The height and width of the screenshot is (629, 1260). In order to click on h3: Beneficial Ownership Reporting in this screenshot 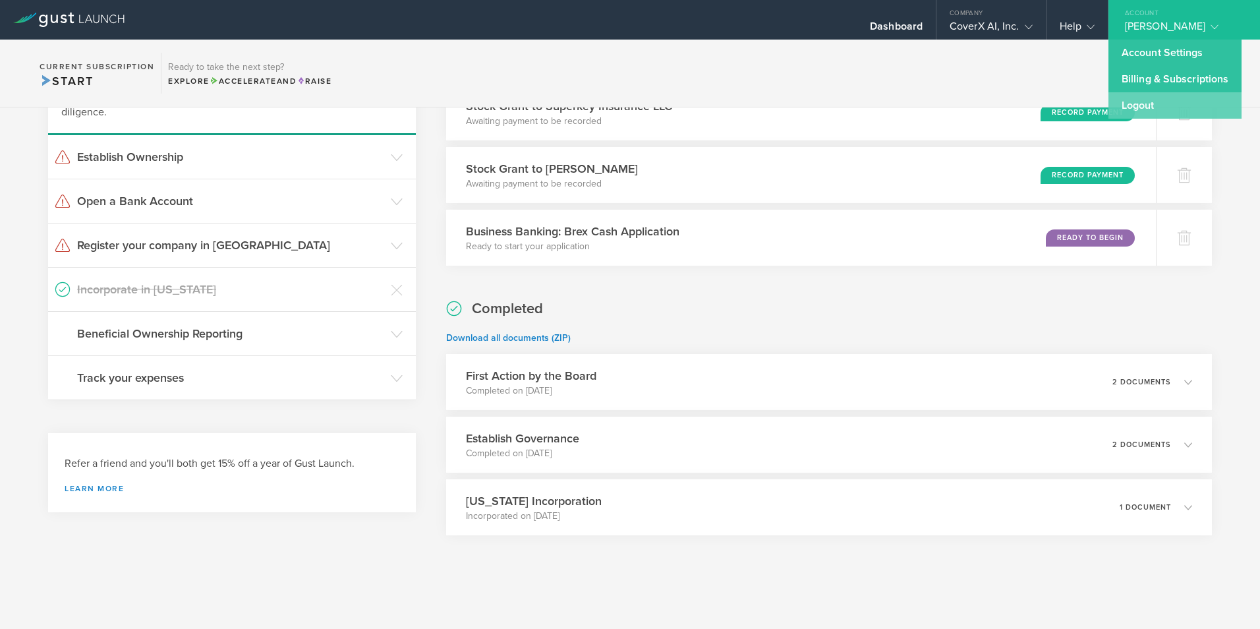, I will do `click(231, 333)`.